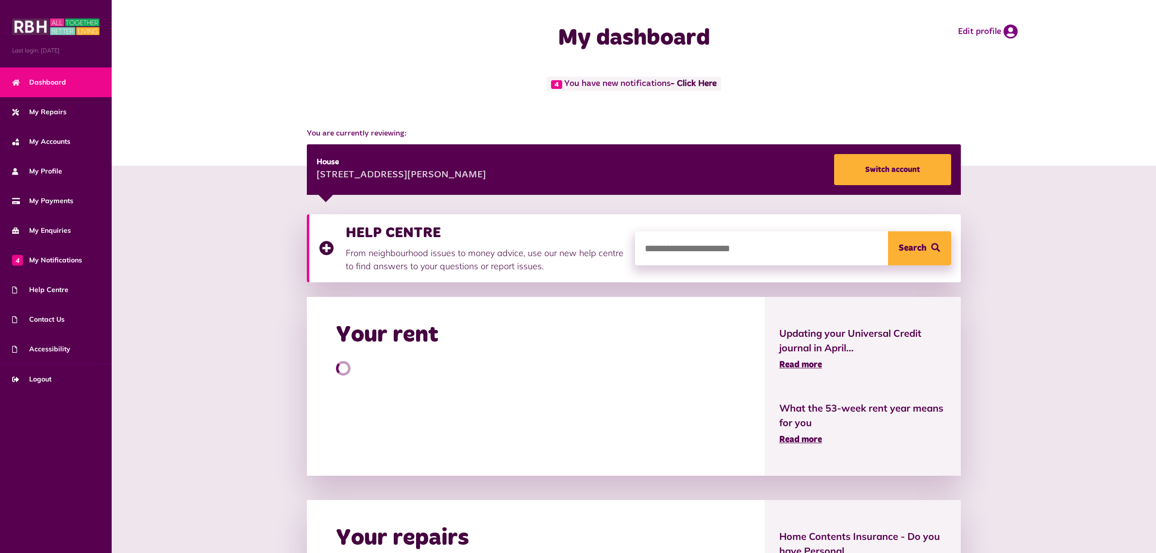  Describe the element at coordinates (634, 84) in the screenshot. I see `span: You have new notifications` at that location.